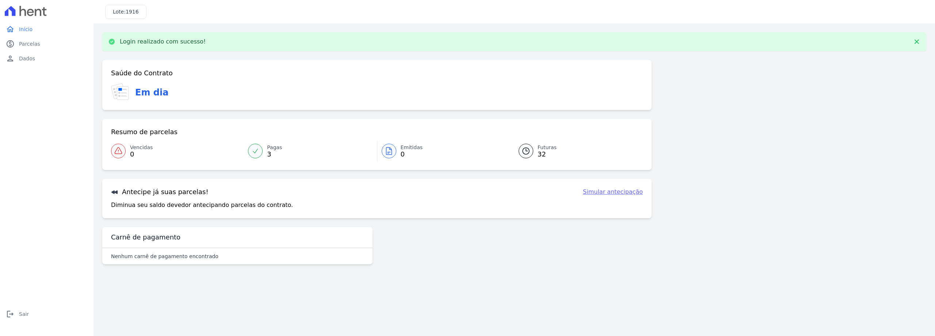 This screenshot has height=336, width=935. I want to click on span: 32, so click(547, 154).